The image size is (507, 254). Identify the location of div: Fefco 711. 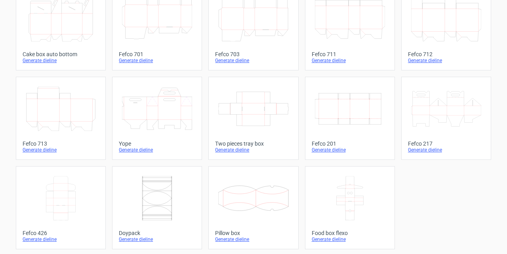
(350, 54).